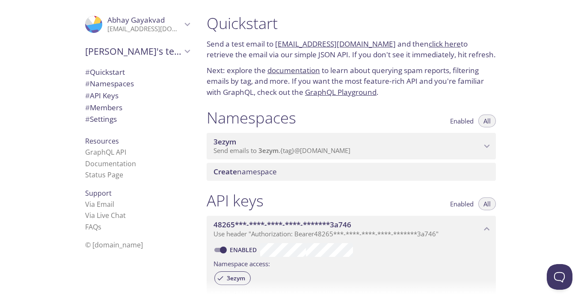  Describe the element at coordinates (351, 172) in the screenshot. I see `div: Create namespace` at that location.